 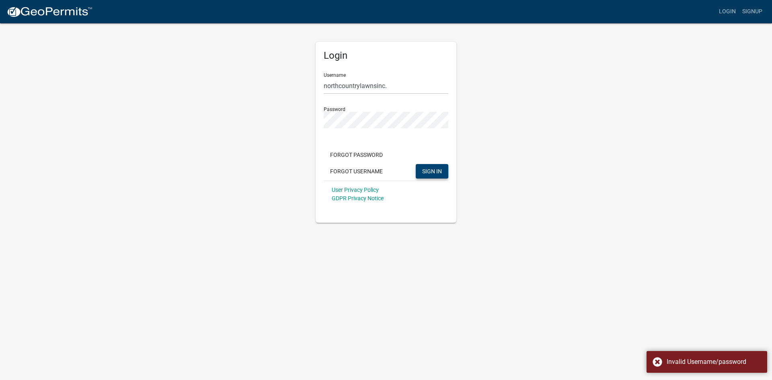 I want to click on span: SIGN IN, so click(x=432, y=171).